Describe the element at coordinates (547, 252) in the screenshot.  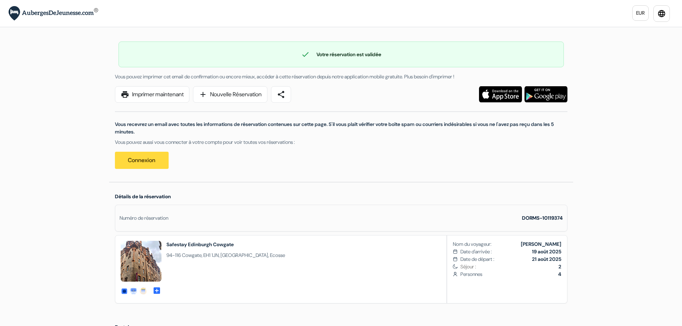
I see `b: 19 août 2025` at that location.